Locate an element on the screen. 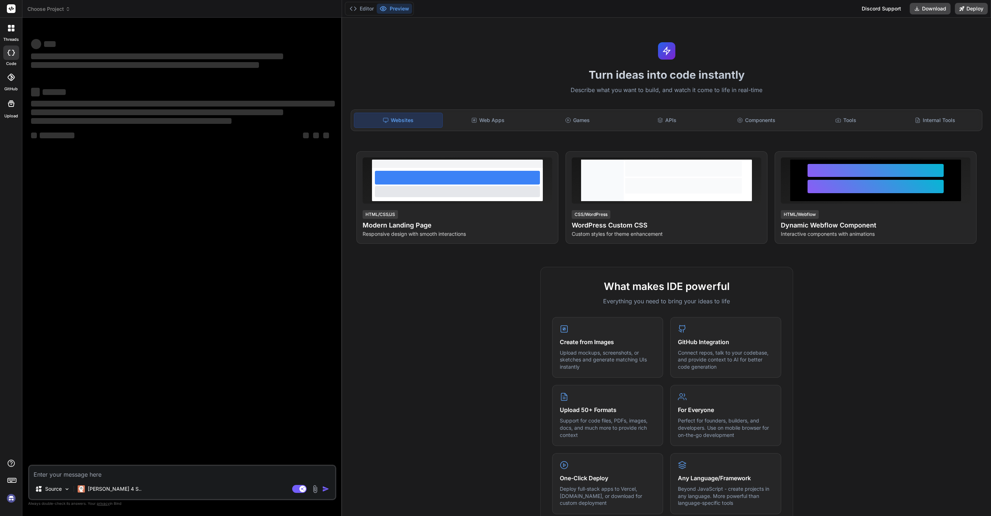  label: Upload is located at coordinates (11, 116).